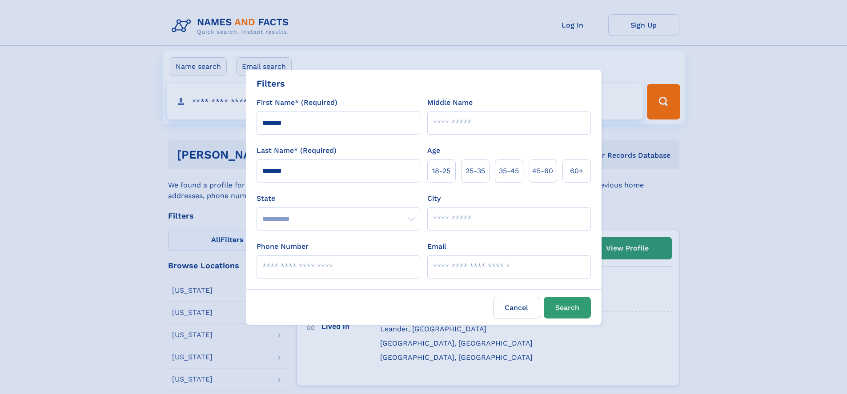 This screenshot has width=847, height=394. I want to click on div: Filters, so click(271, 84).